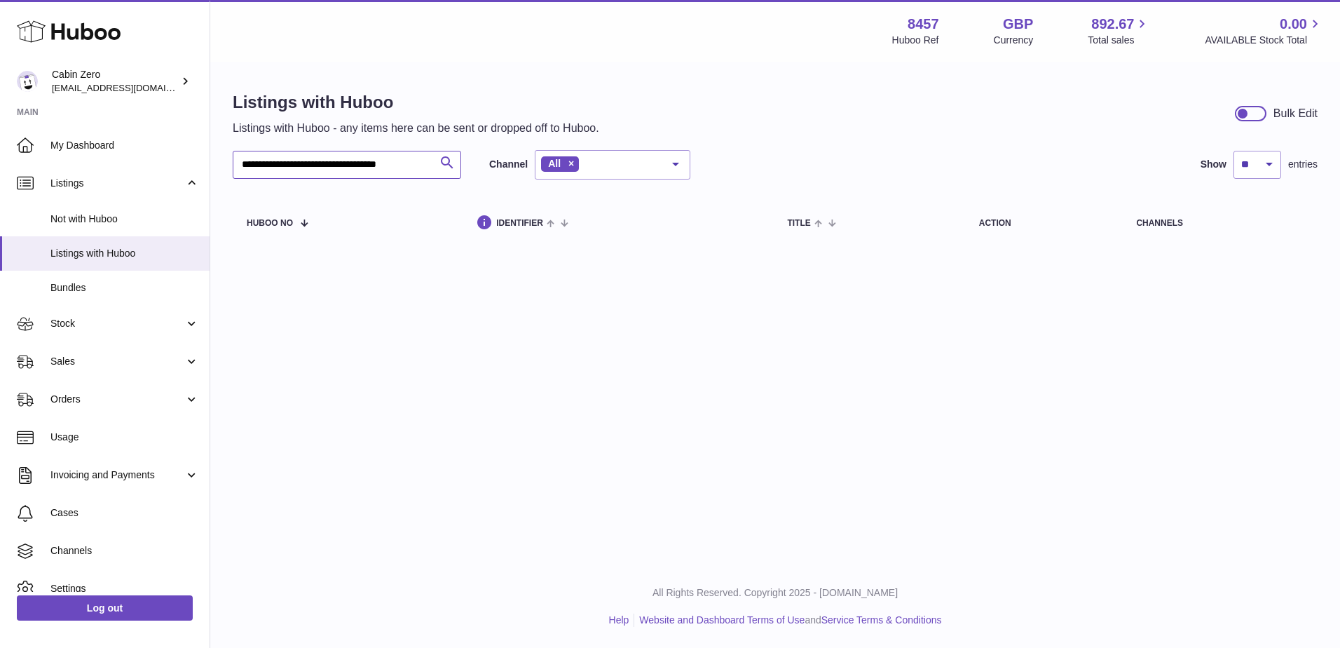 The image size is (1340, 648). I want to click on strong: GBP, so click(1018, 24).